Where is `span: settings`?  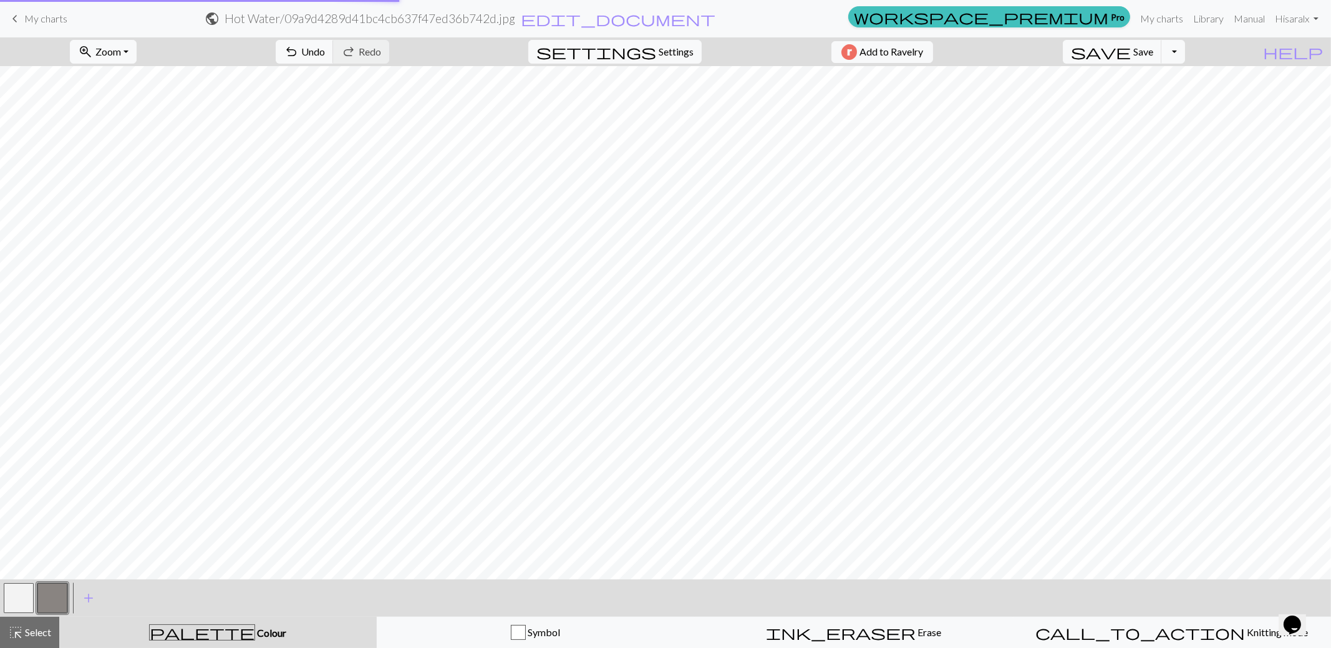 span: settings is located at coordinates (596, 52).